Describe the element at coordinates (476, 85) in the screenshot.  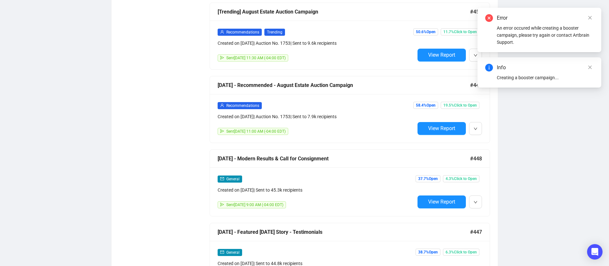
I see `span: #449` at that location.